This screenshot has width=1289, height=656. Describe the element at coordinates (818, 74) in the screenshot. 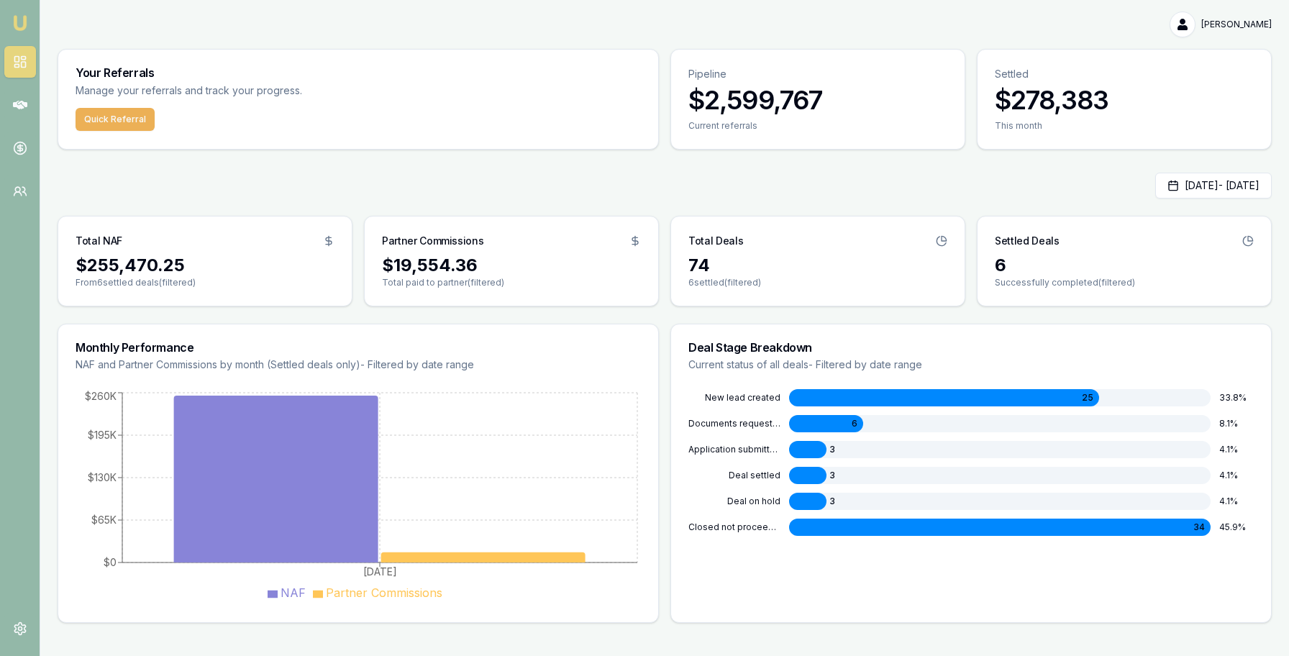

I see `p: Pipeline` at that location.